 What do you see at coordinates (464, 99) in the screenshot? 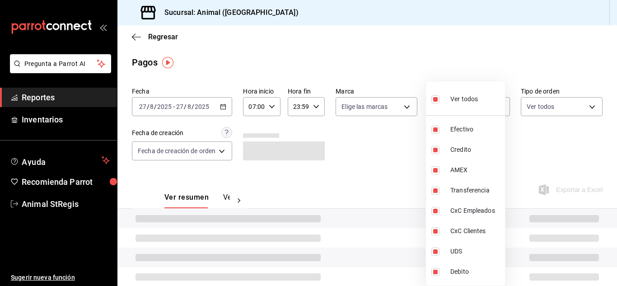
I see `span: Ver todos` at bounding box center [464, 99].